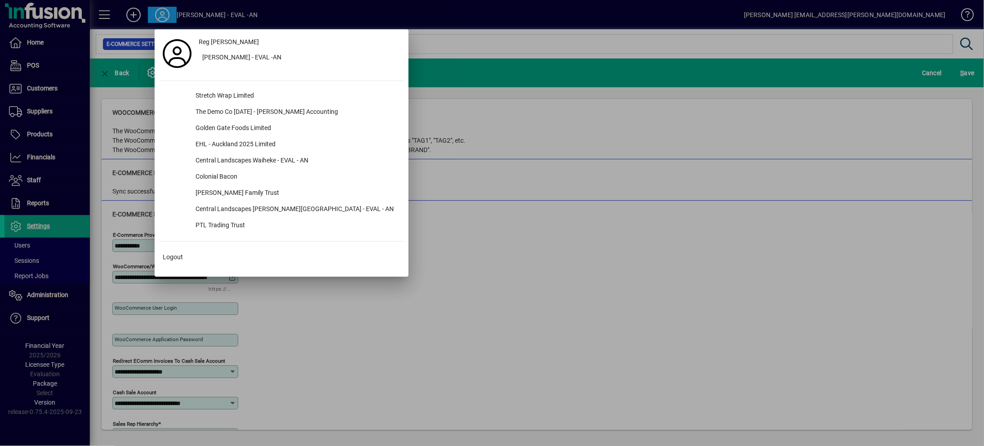 The width and height of the screenshot is (984, 446). I want to click on button: Central Landscapes Waiheke - EVAL - AN, so click(282, 161).